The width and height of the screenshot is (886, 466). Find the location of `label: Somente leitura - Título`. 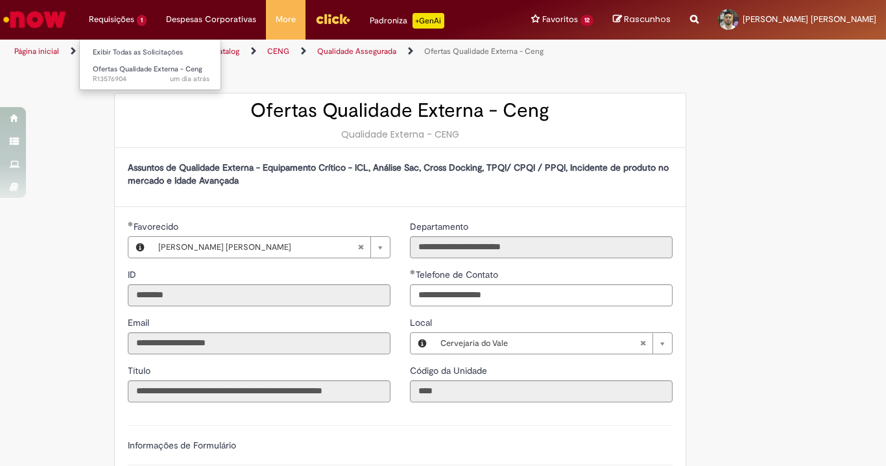

label: Somente leitura - Título is located at coordinates (140, 370).